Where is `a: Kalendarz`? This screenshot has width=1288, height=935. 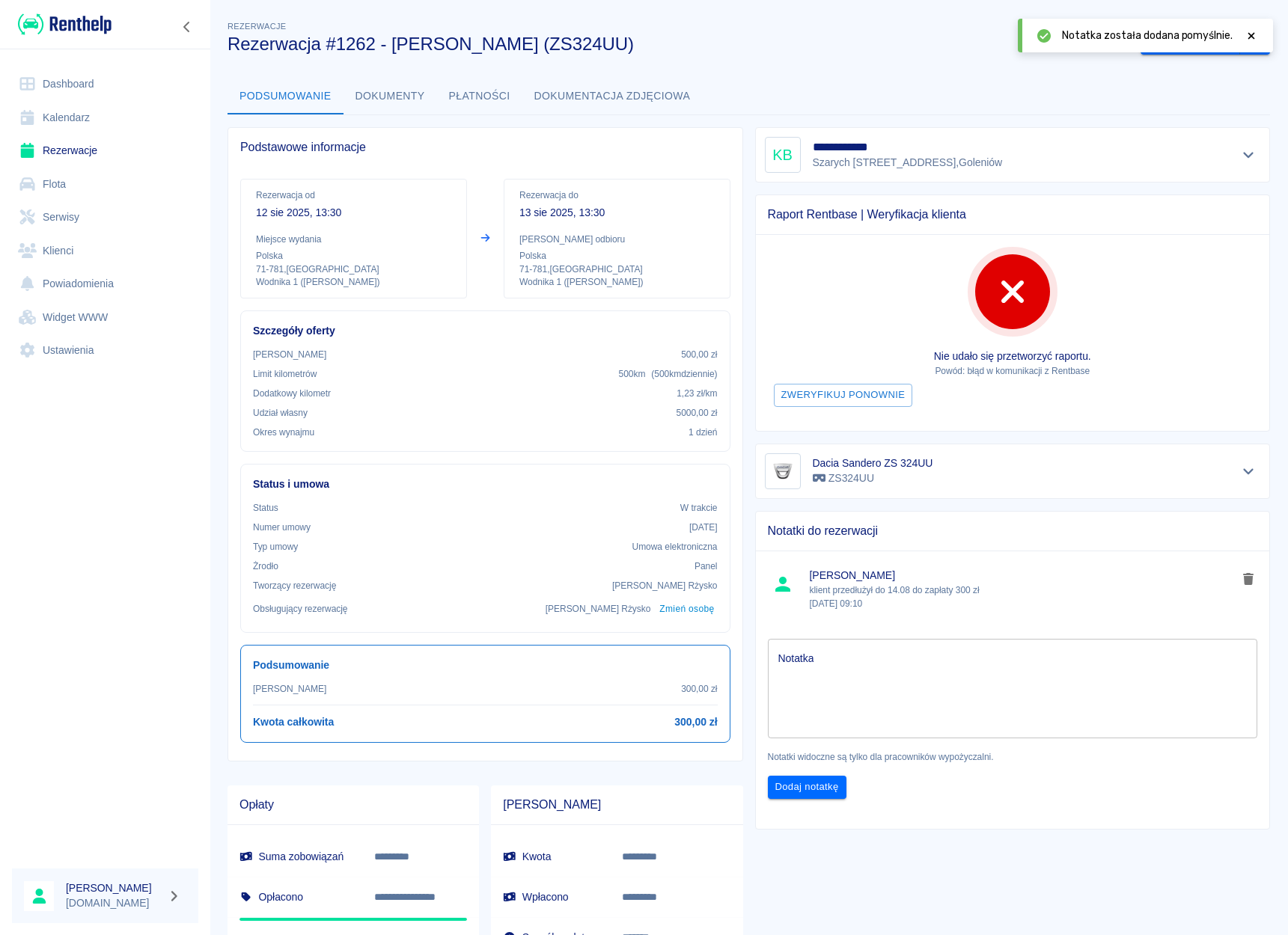 a: Kalendarz is located at coordinates (105, 117).